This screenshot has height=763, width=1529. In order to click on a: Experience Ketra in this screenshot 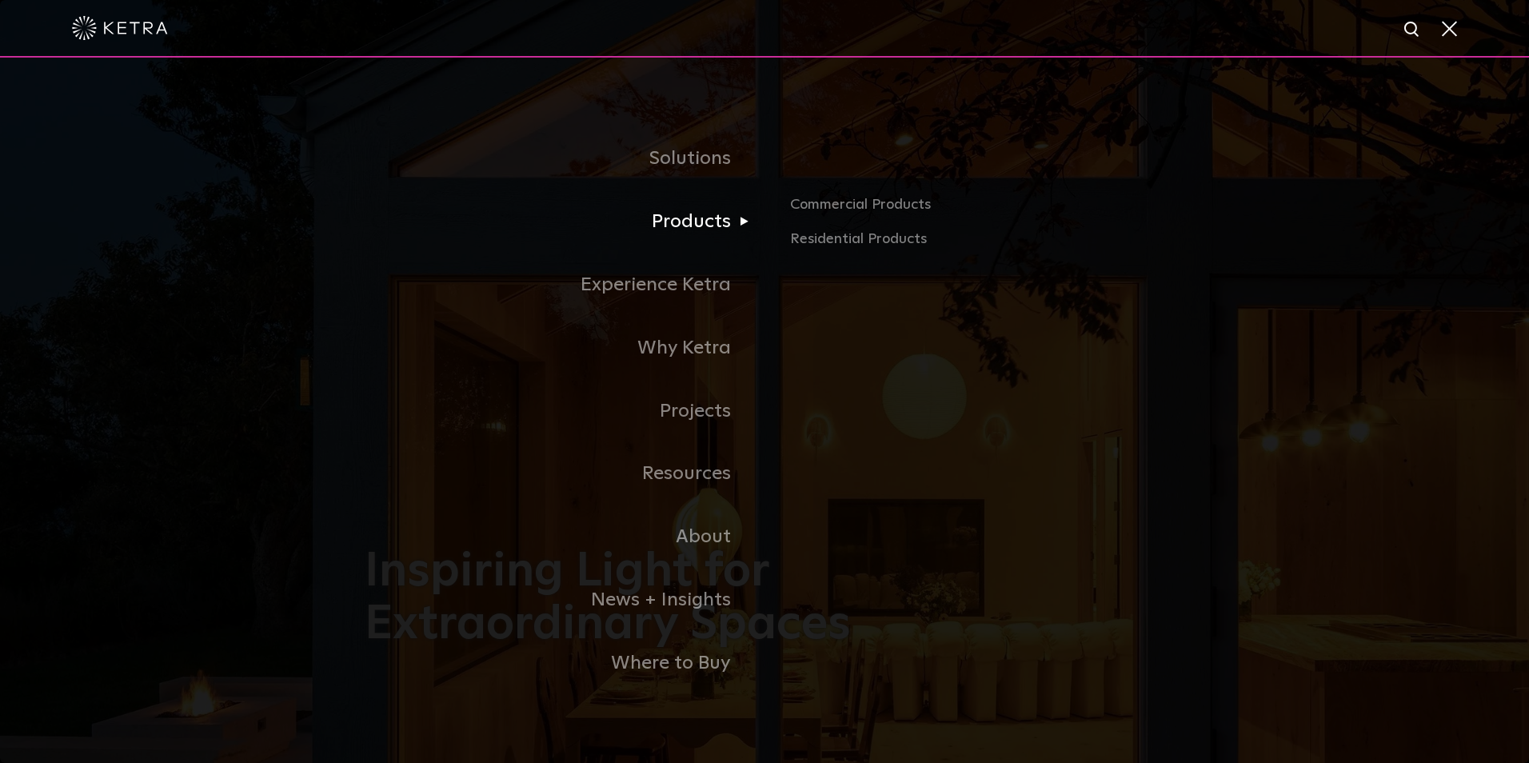, I will do `click(565, 285)`.